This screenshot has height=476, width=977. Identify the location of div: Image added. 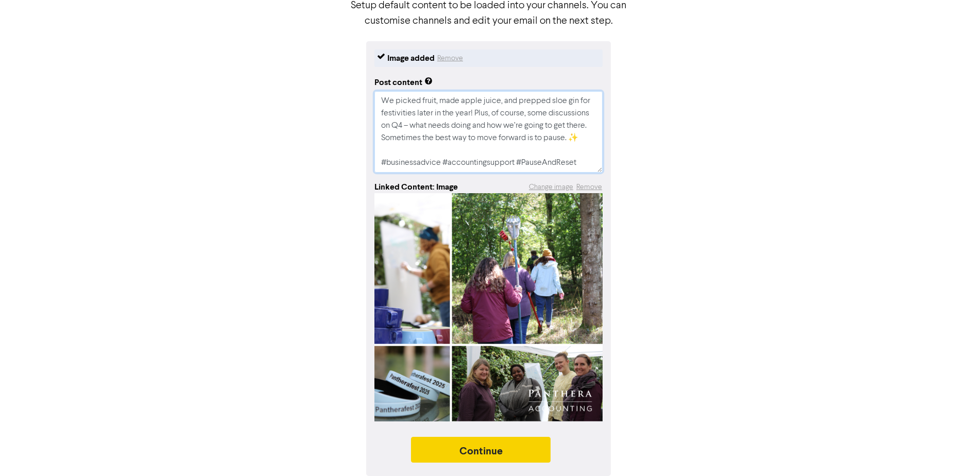
(411, 58).